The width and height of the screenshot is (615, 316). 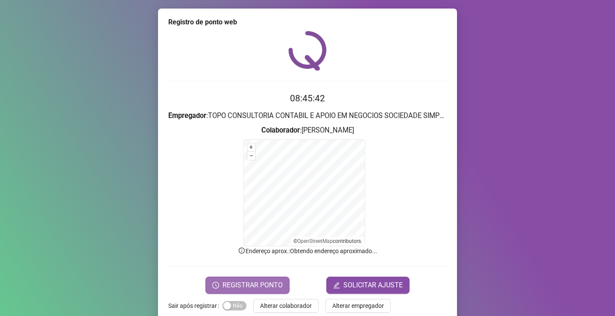 I want to click on span: SOLICITAR AJUSTE, so click(x=373, y=285).